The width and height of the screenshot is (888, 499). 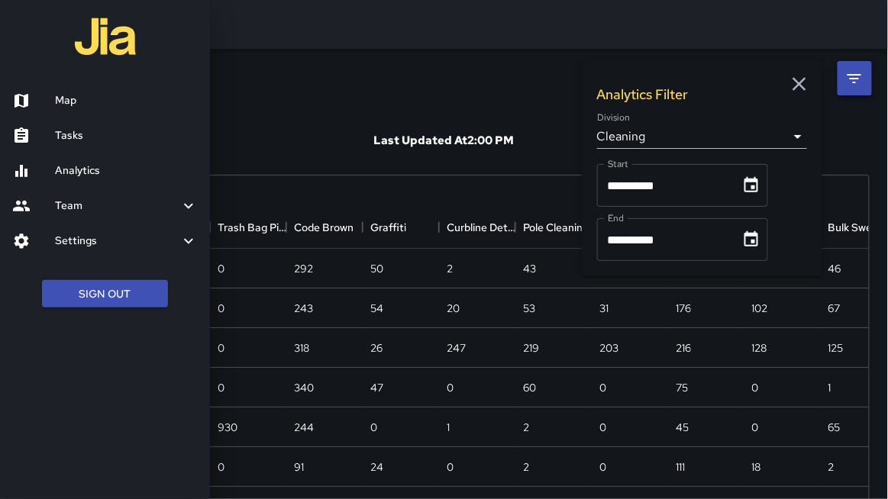 I want to click on h6: Analytics, so click(x=126, y=171).